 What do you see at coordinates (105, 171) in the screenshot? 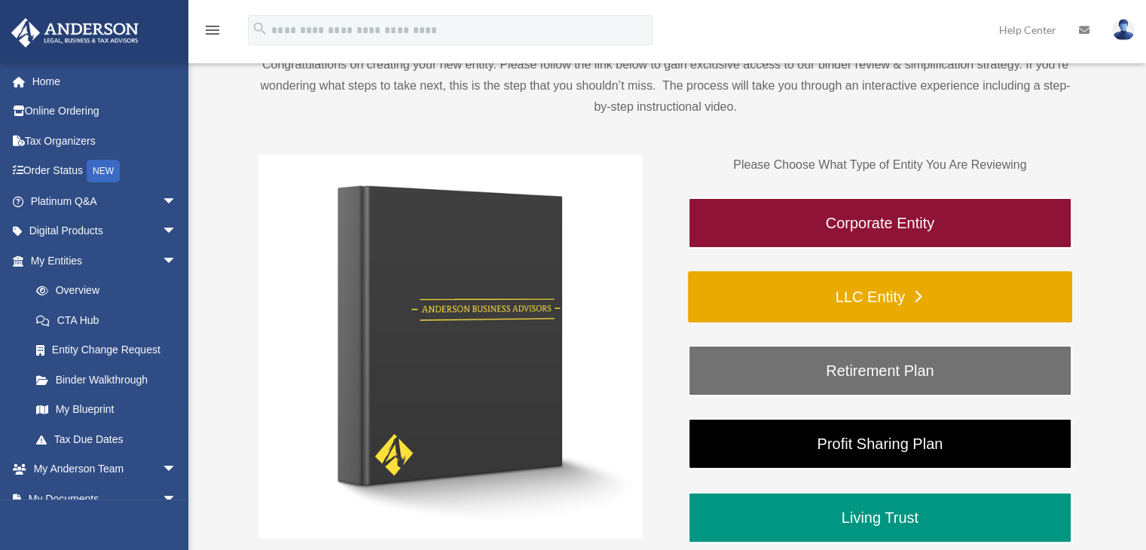
I see `a: Order StatusNEW` at bounding box center [105, 171].